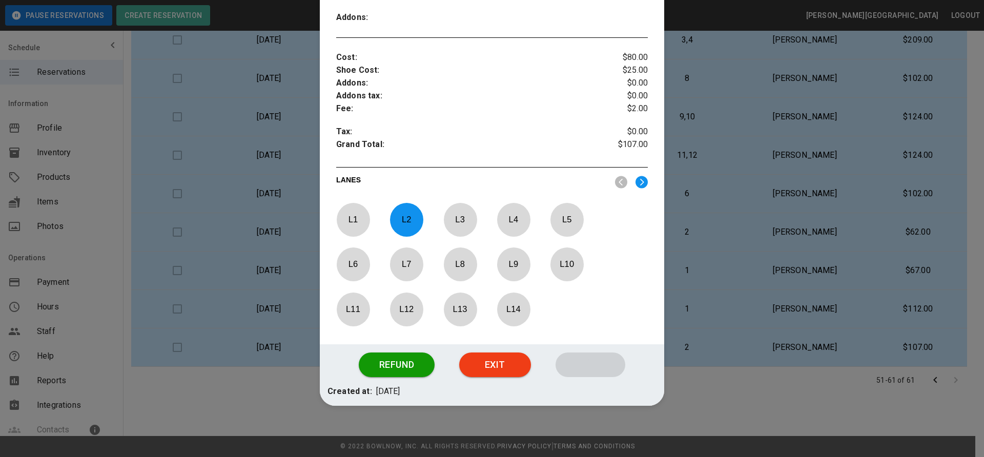 Image resolution: width=984 pixels, height=457 pixels. Describe the element at coordinates (353, 309) in the screenshot. I see `p: L 11` at that location.